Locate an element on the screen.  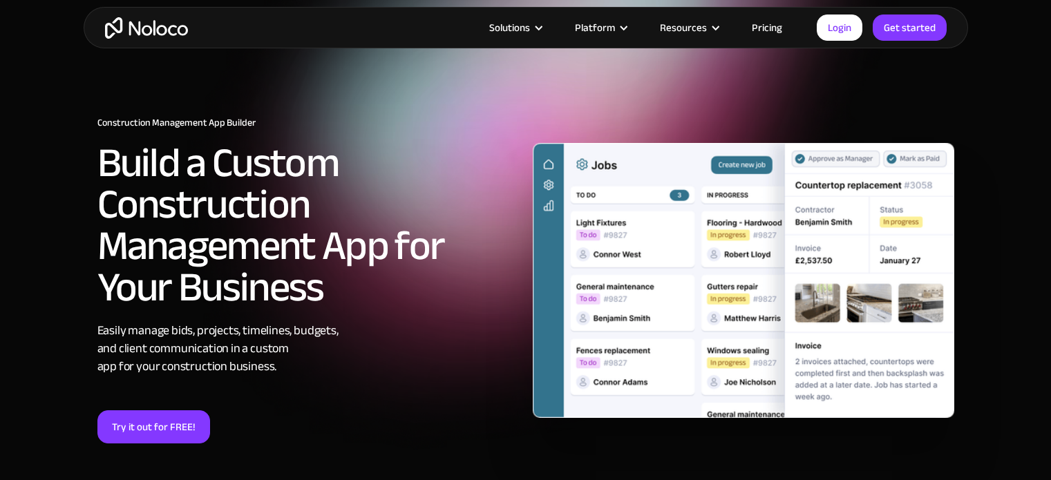
a: Pricing is located at coordinates (767, 28).